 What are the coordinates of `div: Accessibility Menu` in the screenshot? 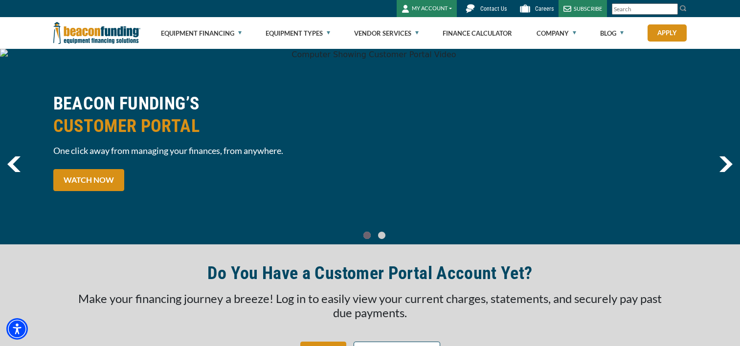 It's located at (17, 329).